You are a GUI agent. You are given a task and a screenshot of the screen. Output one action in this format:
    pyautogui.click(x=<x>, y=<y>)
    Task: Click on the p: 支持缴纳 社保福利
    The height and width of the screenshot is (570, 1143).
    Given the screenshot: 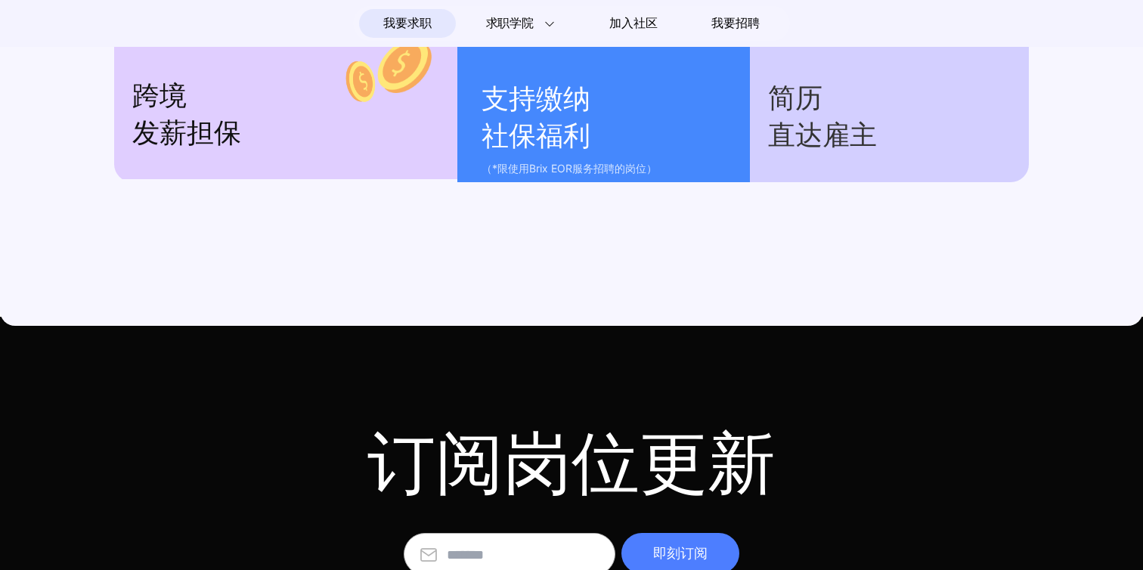 What is the action you would take?
    pyautogui.click(x=608, y=118)
    